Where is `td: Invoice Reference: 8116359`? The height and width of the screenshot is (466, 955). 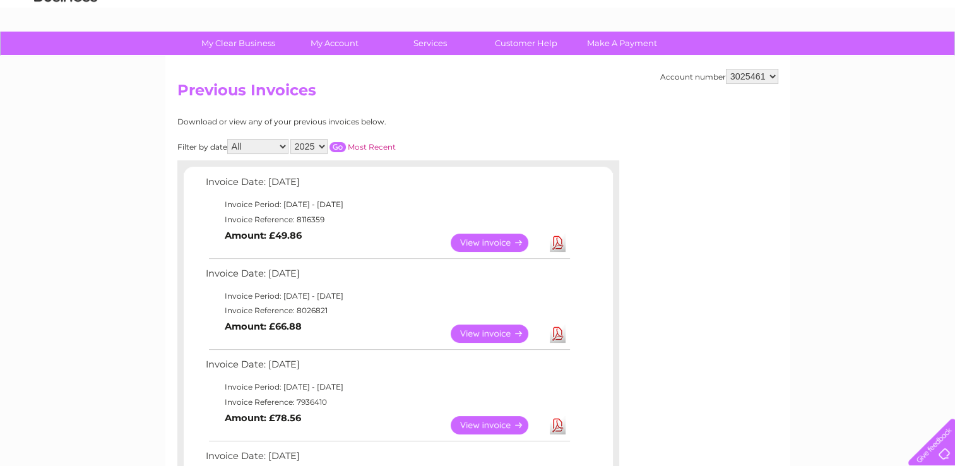
td: Invoice Reference: 8116359 is located at coordinates (387, 220).